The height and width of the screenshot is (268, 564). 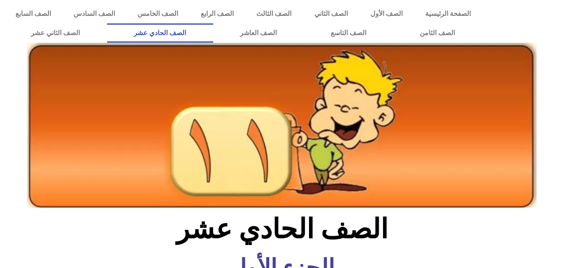 I want to click on a: الصف العاشر, so click(x=258, y=33).